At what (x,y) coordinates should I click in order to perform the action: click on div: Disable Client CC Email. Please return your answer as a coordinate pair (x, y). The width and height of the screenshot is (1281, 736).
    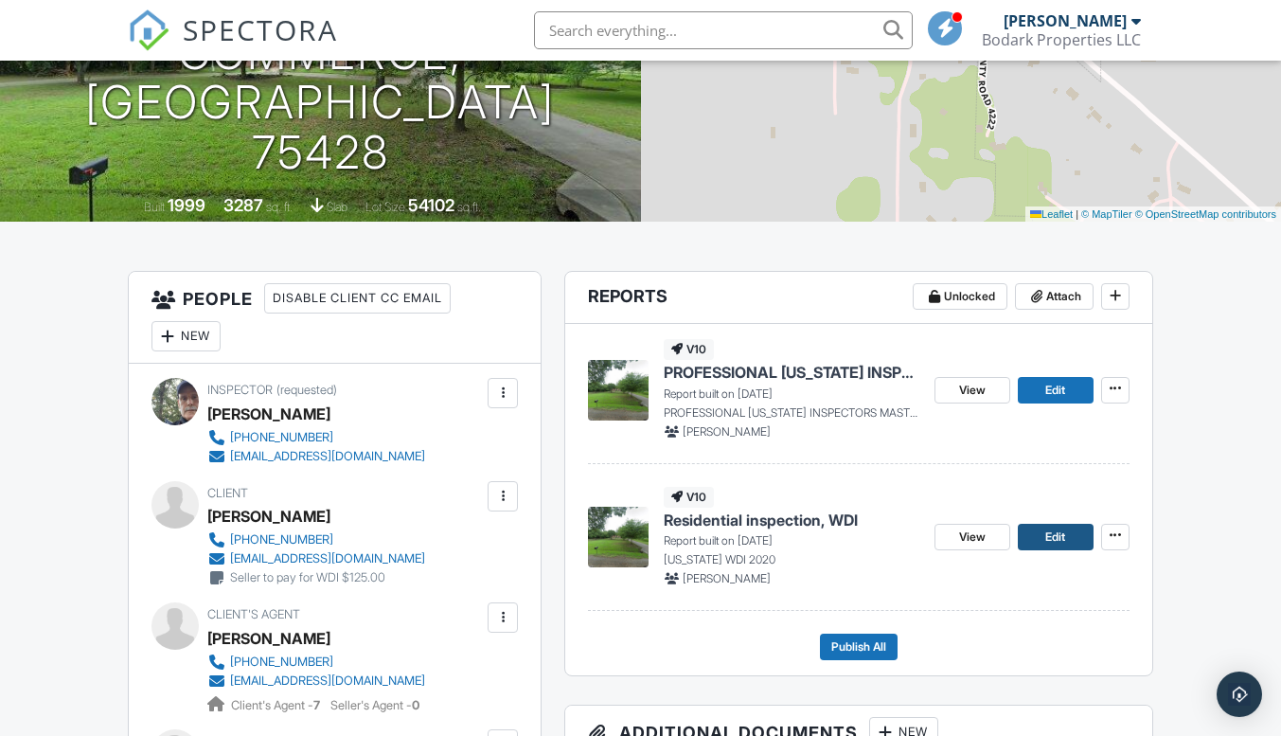
    Looking at the image, I should click on (357, 298).